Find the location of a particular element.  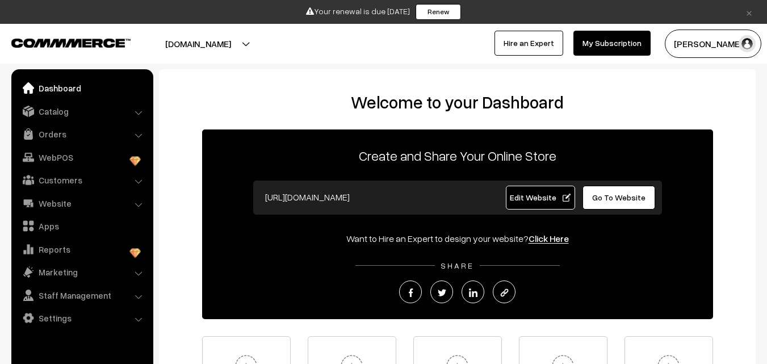

img: user is located at coordinates (747, 44).